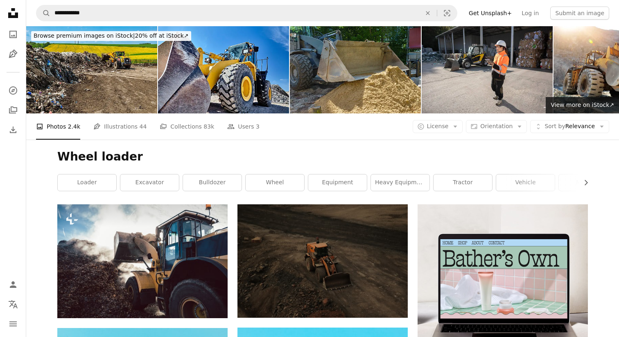  What do you see at coordinates (496, 126) in the screenshot?
I see `span: Orientation` at bounding box center [496, 126].